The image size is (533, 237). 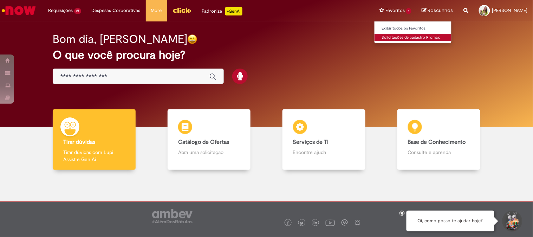 What do you see at coordinates (451, 221) in the screenshot?
I see `div: Oi, como posso te ajudar hoje?` at bounding box center [451, 221].